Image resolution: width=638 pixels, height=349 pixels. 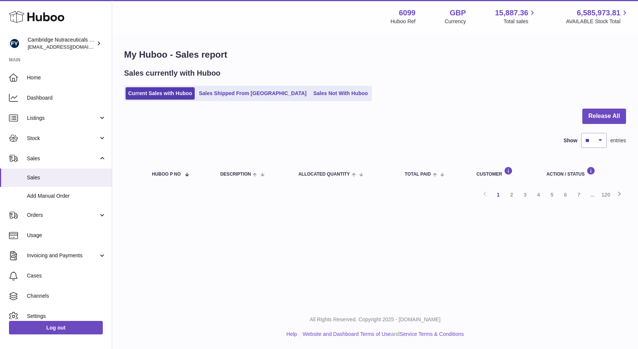 I want to click on a: Log out, so click(x=56, y=327).